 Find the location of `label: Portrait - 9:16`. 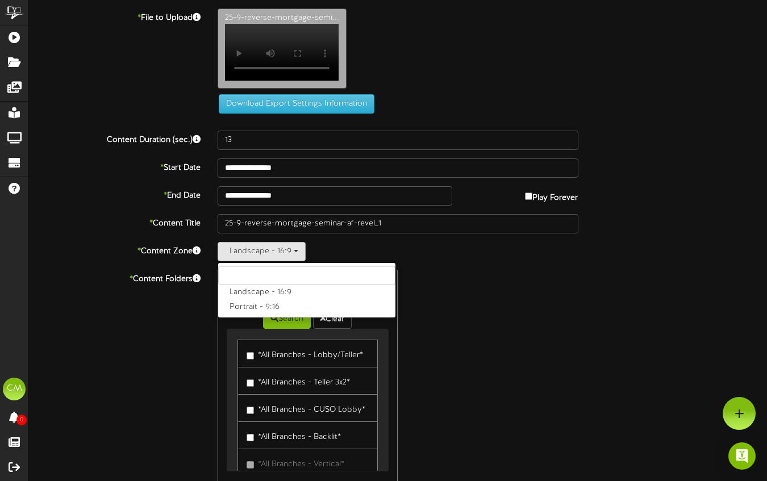

label: Portrait - 9:16 is located at coordinates (307, 308).